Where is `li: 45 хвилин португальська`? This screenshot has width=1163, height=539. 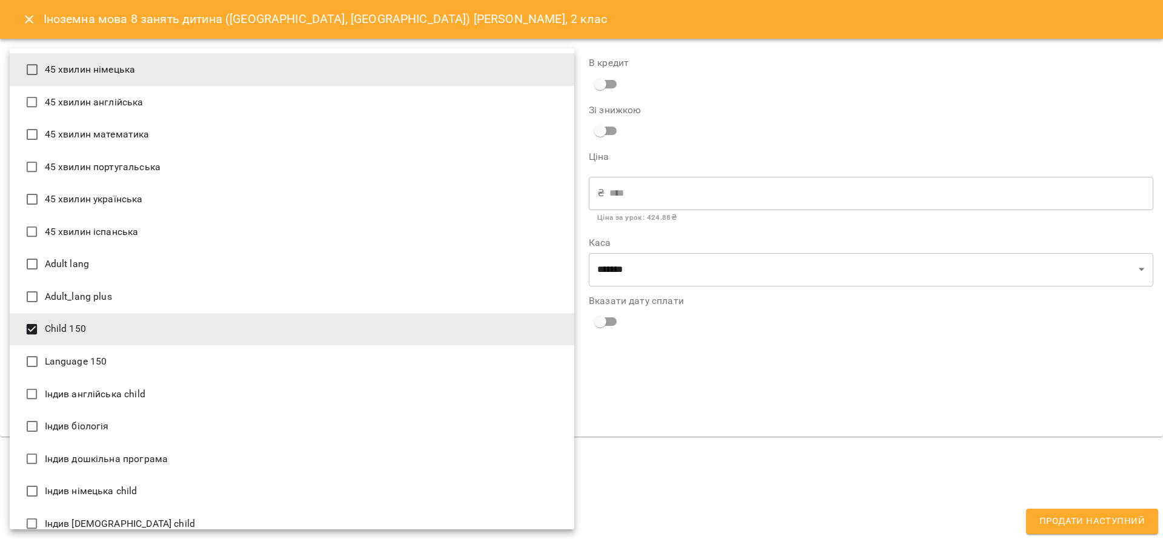 li: 45 хвилин португальська is located at coordinates (292, 167).